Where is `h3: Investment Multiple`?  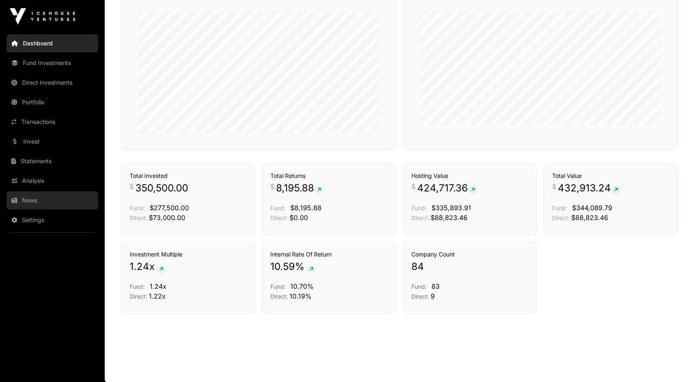 h3: Investment Multiple is located at coordinates (188, 254).